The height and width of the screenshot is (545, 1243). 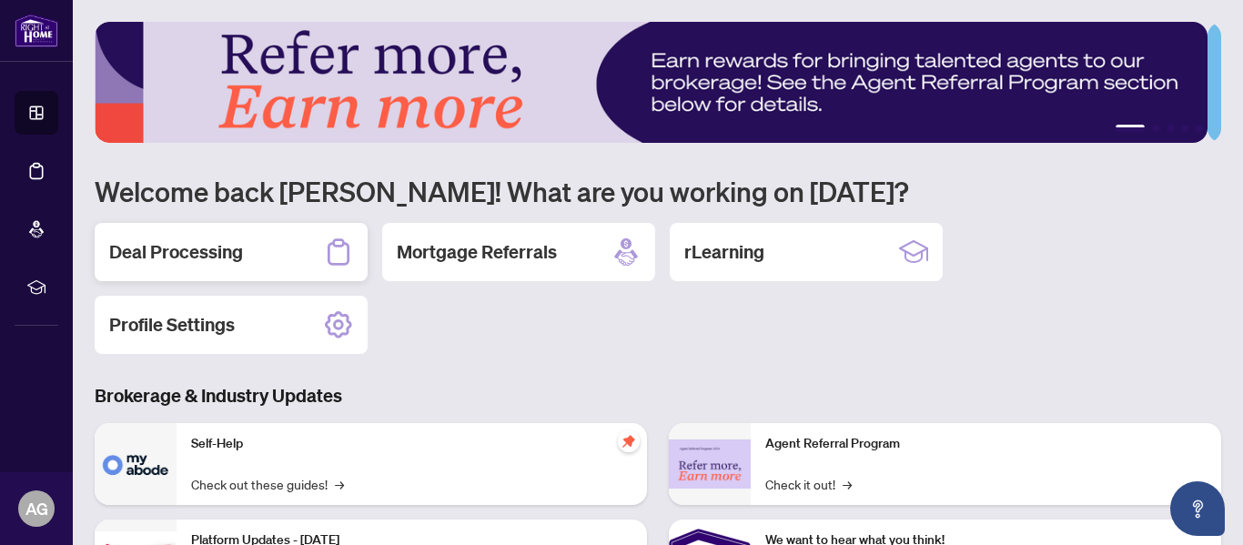 I want to click on button: 5, so click(x=1199, y=128).